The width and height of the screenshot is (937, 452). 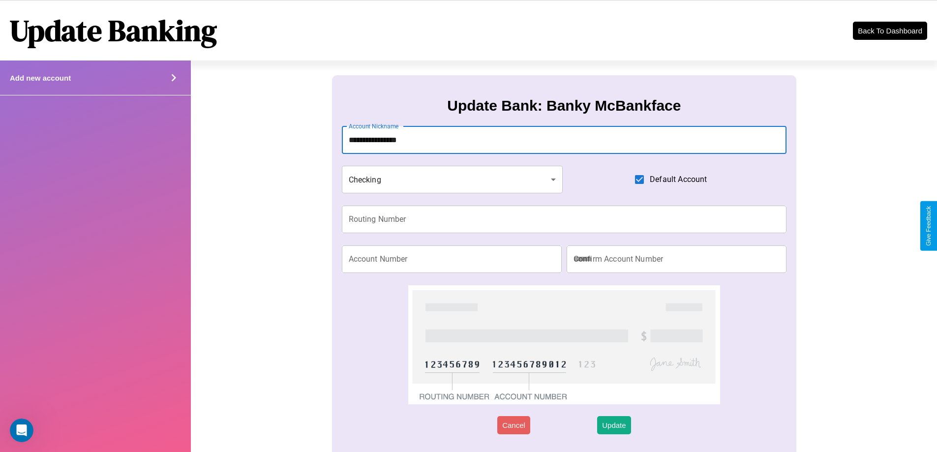 I want to click on h3: Update Bank: Banky McBankface, so click(x=563, y=106).